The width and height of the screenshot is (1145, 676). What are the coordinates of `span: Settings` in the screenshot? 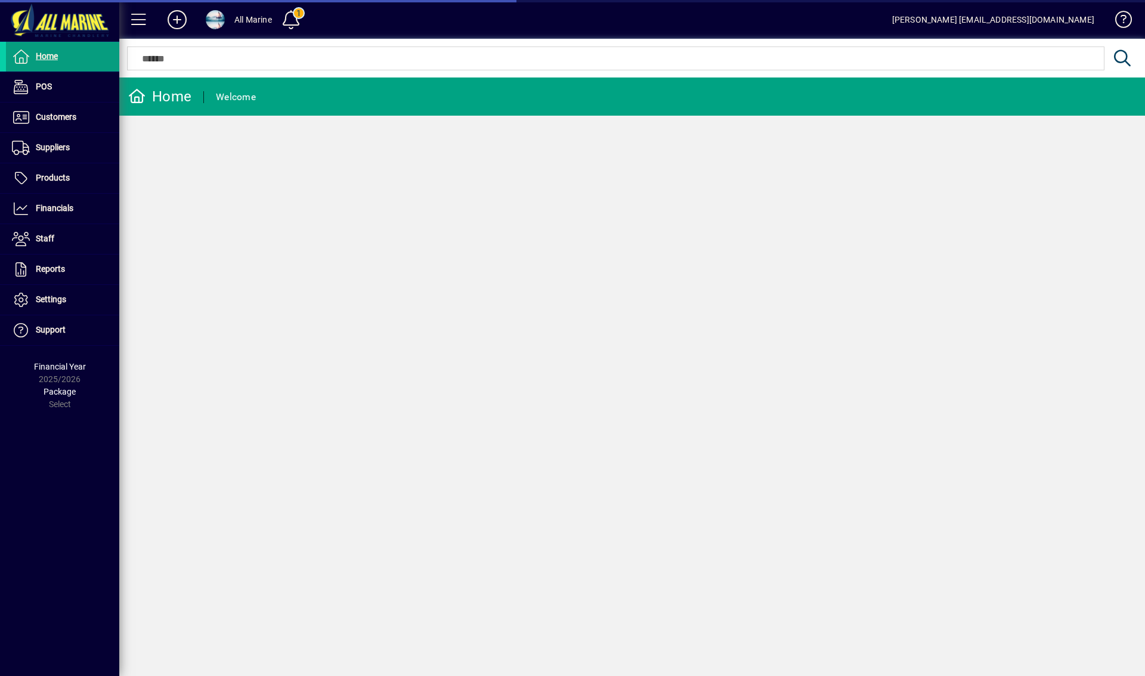 It's located at (51, 299).